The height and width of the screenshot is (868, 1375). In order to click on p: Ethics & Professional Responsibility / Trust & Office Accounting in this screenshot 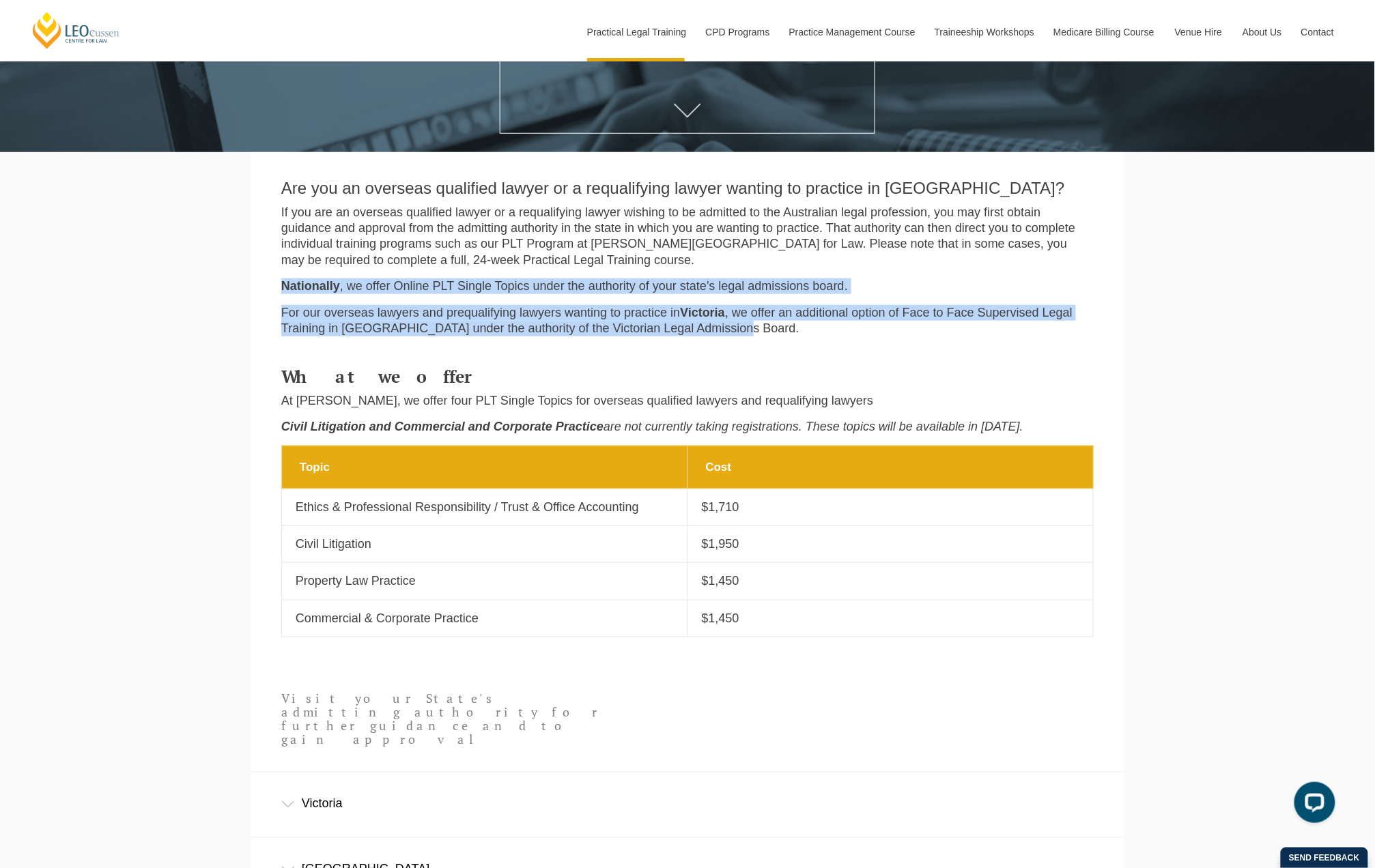, I will do `click(485, 507)`.